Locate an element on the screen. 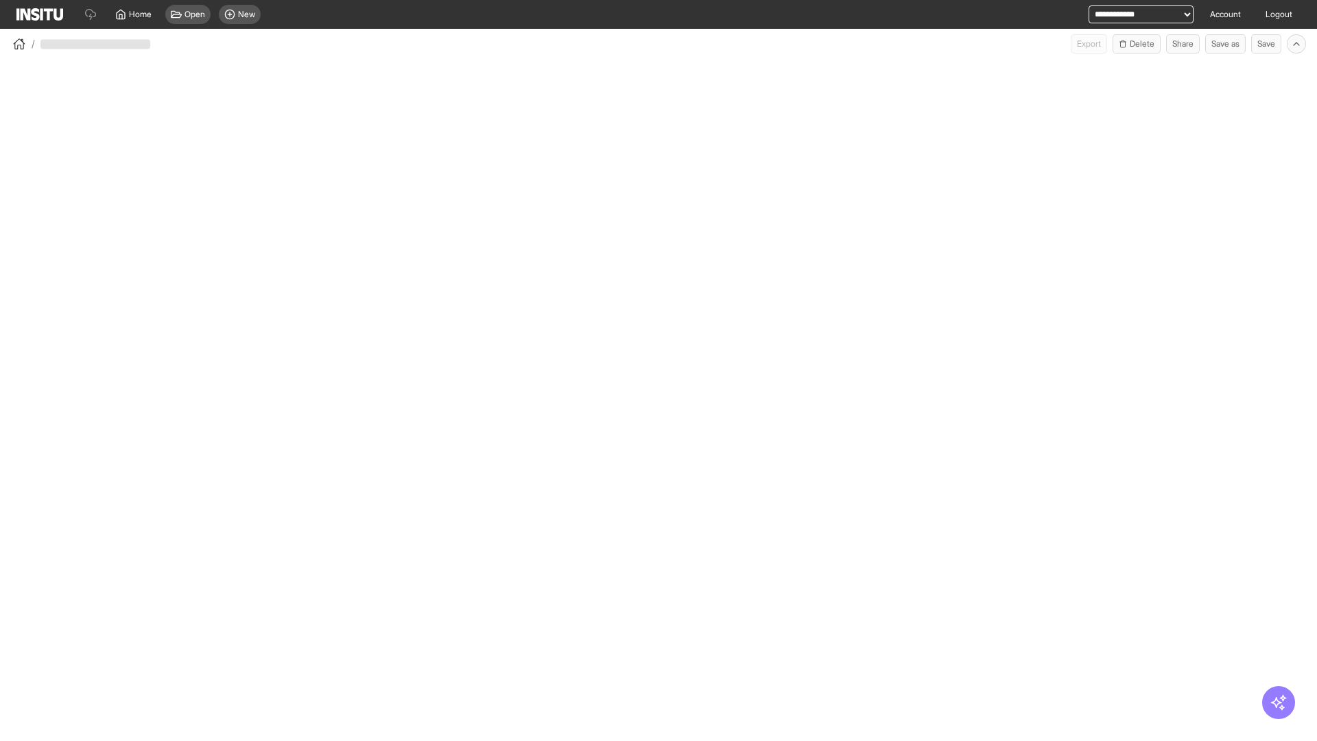 Image resolution: width=1317 pixels, height=741 pixels. button: Delete is located at coordinates (1136, 44).